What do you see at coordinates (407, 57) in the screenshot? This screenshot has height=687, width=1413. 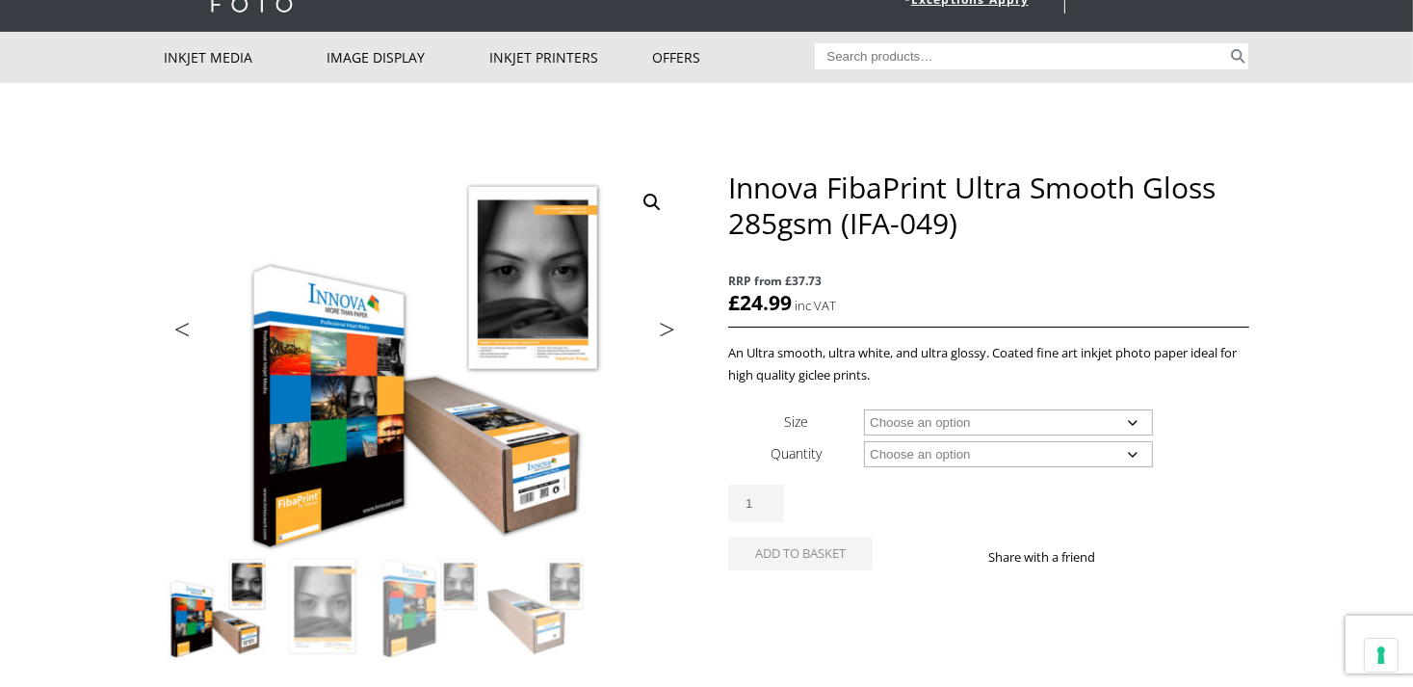 I see `a: Image Display` at bounding box center [407, 57].